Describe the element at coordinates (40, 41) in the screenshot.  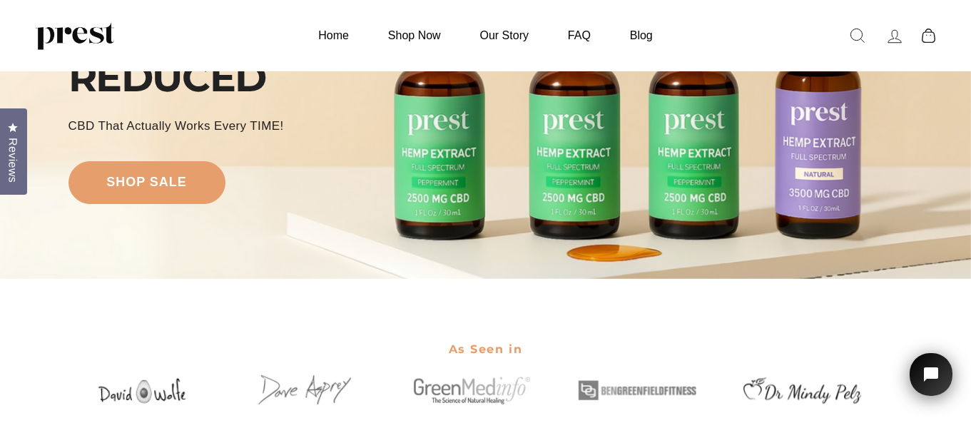
I see `button: Open chat widget` at that location.